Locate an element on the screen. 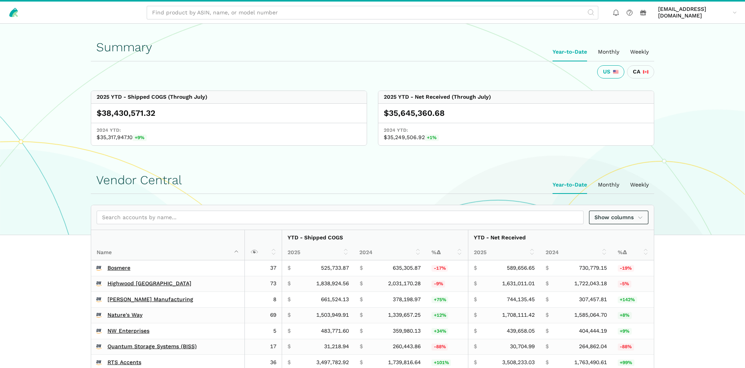 Image resolution: width=745 pixels, height=368 pixels. div: 2025 YTD - Net Received (Through July) is located at coordinates (438, 97).